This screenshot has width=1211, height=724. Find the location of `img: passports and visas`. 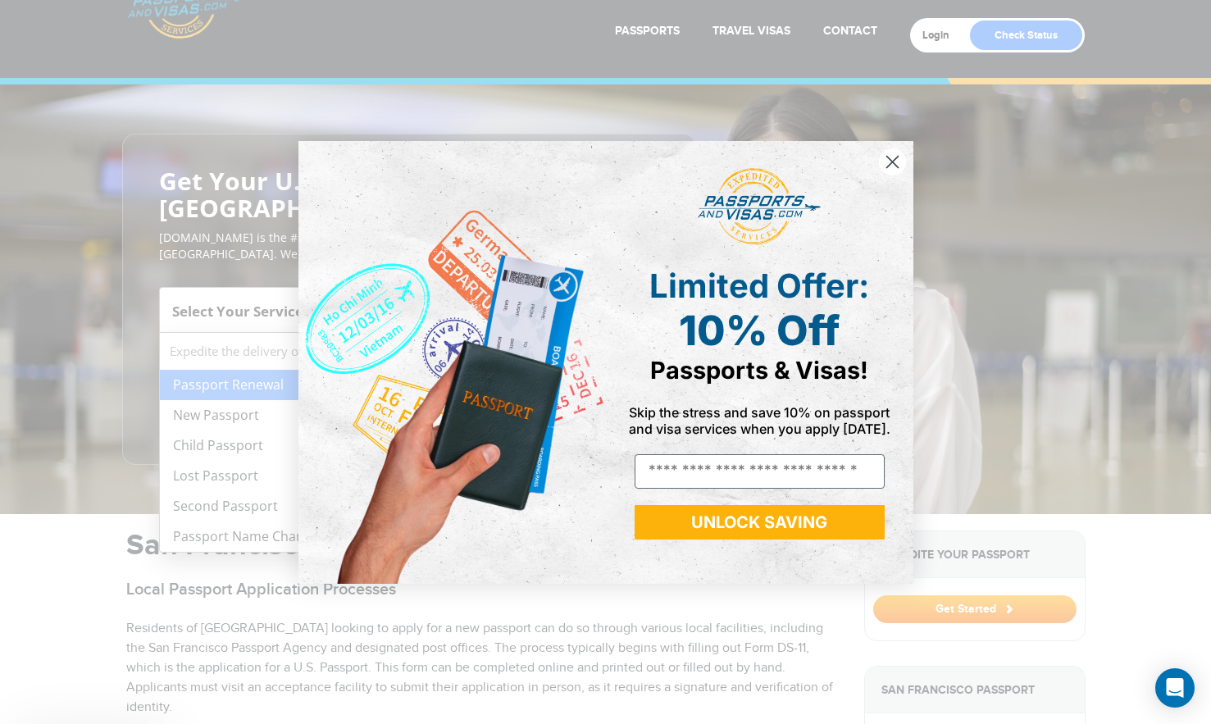

img: passports and visas is located at coordinates (759, 207).